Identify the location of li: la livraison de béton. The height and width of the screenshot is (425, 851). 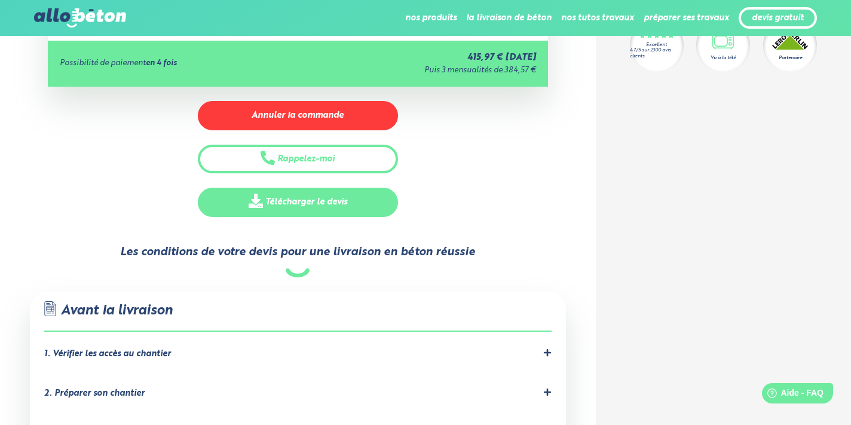
(508, 18).